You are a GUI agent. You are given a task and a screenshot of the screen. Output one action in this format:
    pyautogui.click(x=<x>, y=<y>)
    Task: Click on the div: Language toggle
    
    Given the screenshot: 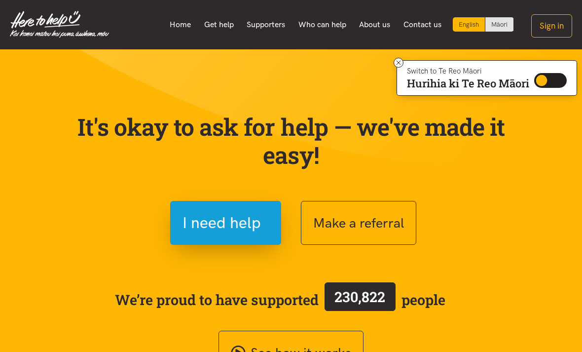 What is the action you would take?
    pyautogui.click(x=484, y=24)
    